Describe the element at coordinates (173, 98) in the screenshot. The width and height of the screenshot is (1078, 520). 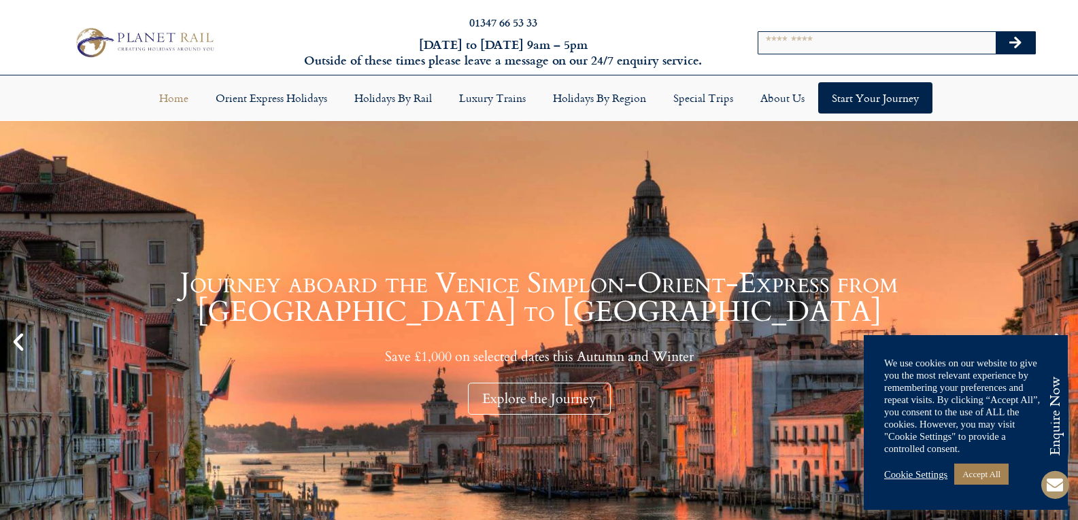
I see `a: Home` at that location.